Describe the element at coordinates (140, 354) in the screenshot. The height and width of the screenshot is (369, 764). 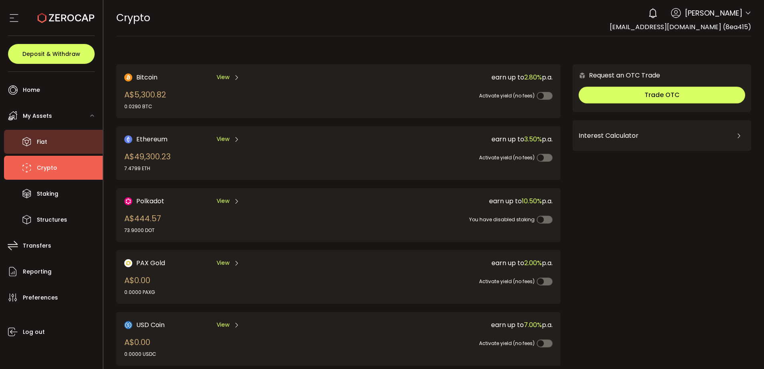
I see `div: 0.0000 USDC` at that location.